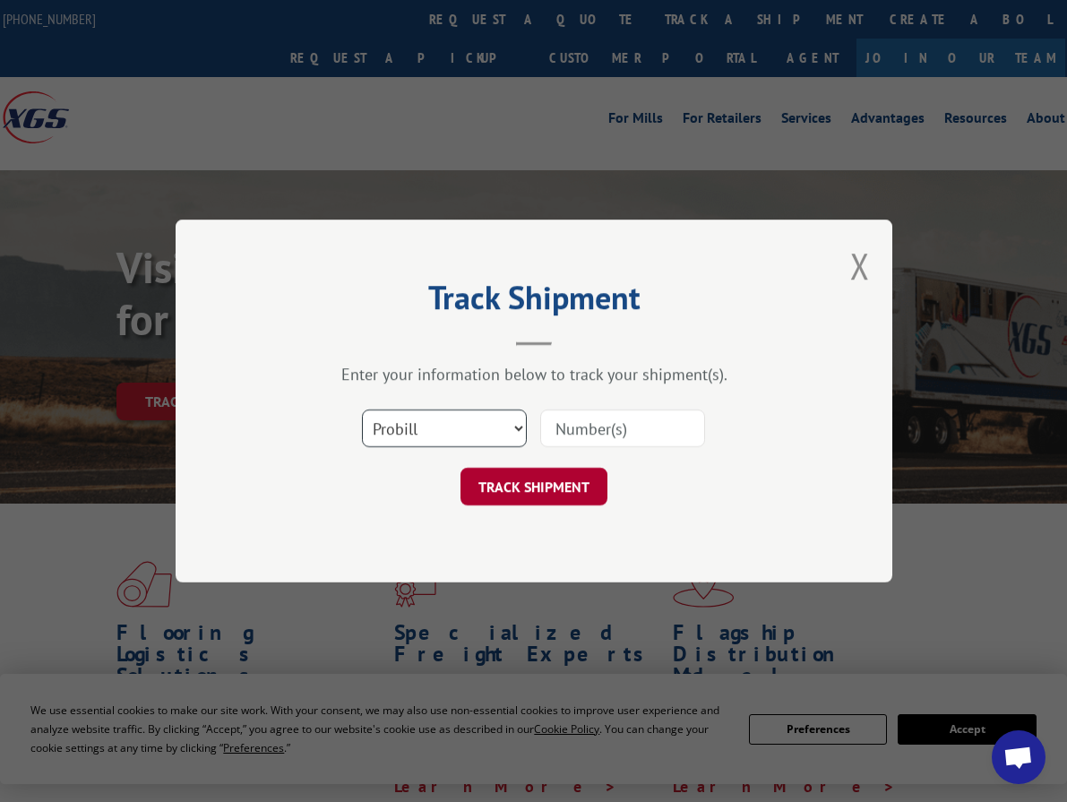 Image resolution: width=1067 pixels, height=802 pixels. Describe the element at coordinates (1019, 757) in the screenshot. I see `a: Open chat` at that location.